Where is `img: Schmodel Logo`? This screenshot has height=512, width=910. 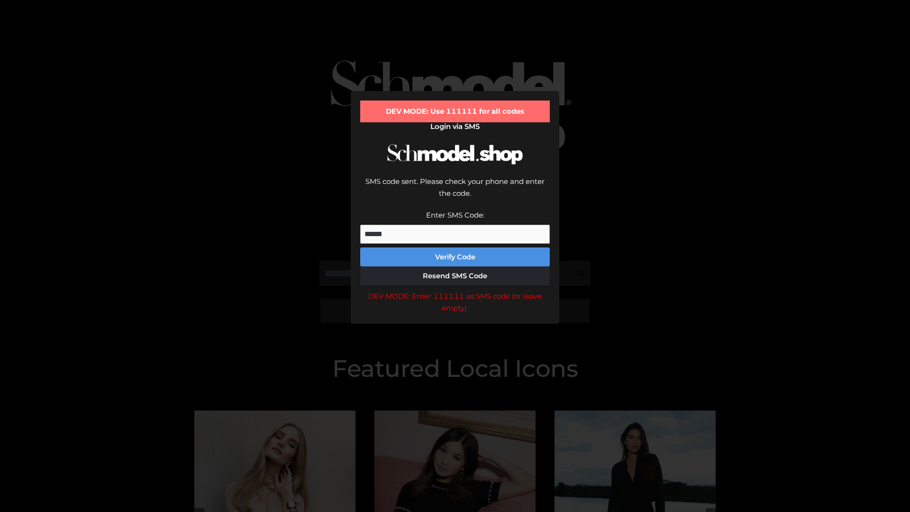
img: Schmodel Logo is located at coordinates (455, 154).